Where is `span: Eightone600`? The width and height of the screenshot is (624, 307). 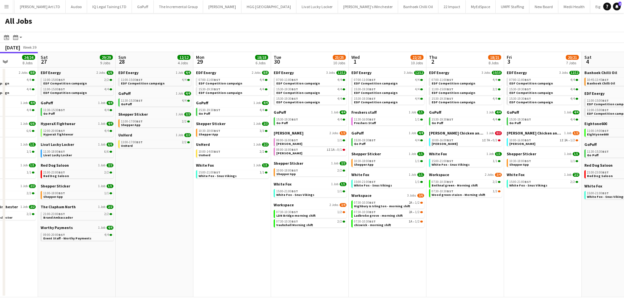
span: Eightone600 is located at coordinates (596, 123).